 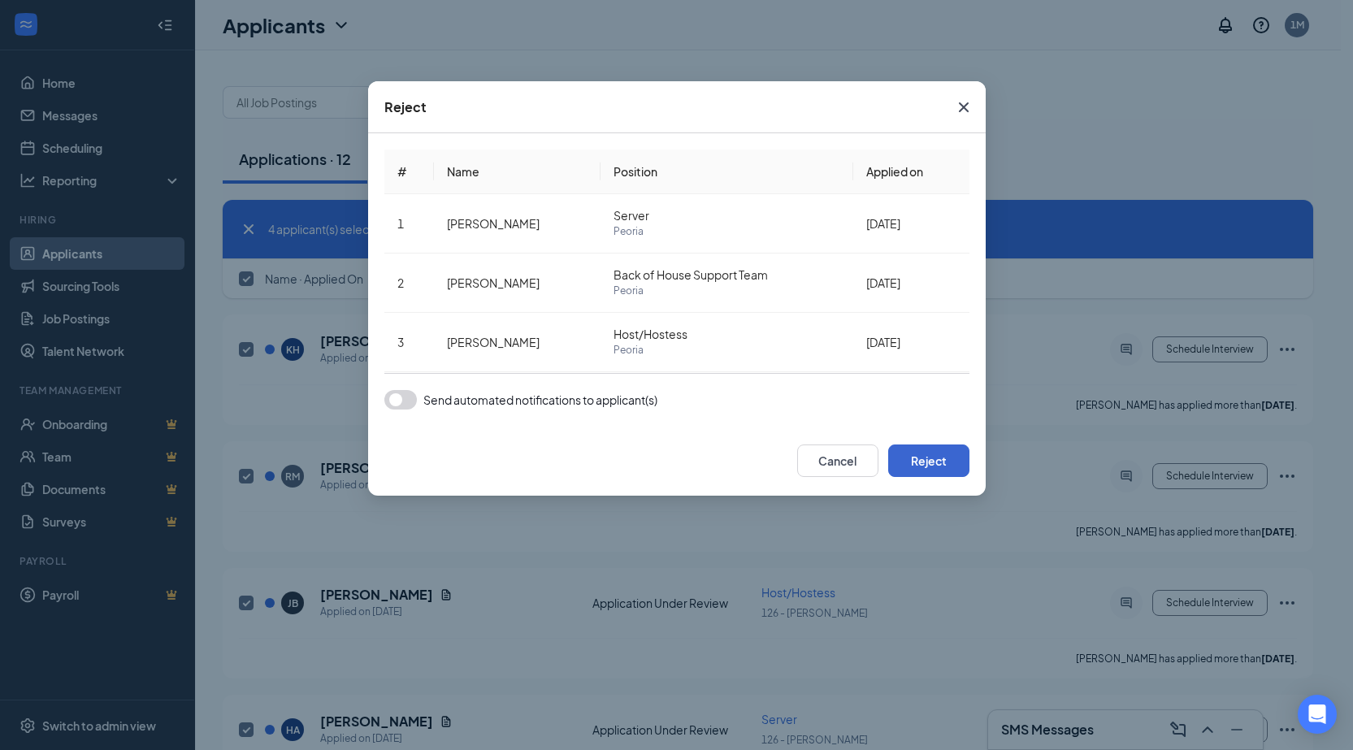 What do you see at coordinates (727, 215) in the screenshot?
I see `span: Server` at bounding box center [727, 215].